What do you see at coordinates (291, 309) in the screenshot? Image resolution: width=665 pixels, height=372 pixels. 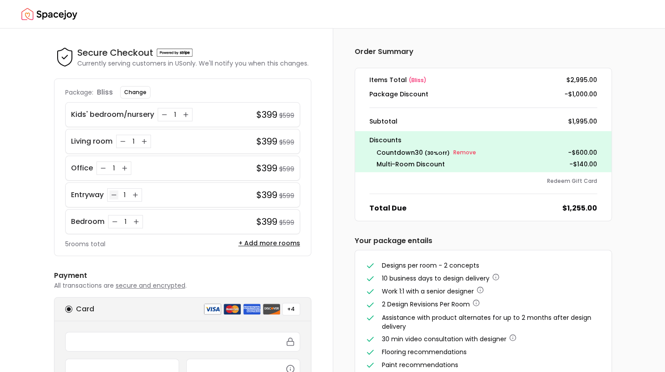 I see `button: +4` at bounding box center [291, 309].